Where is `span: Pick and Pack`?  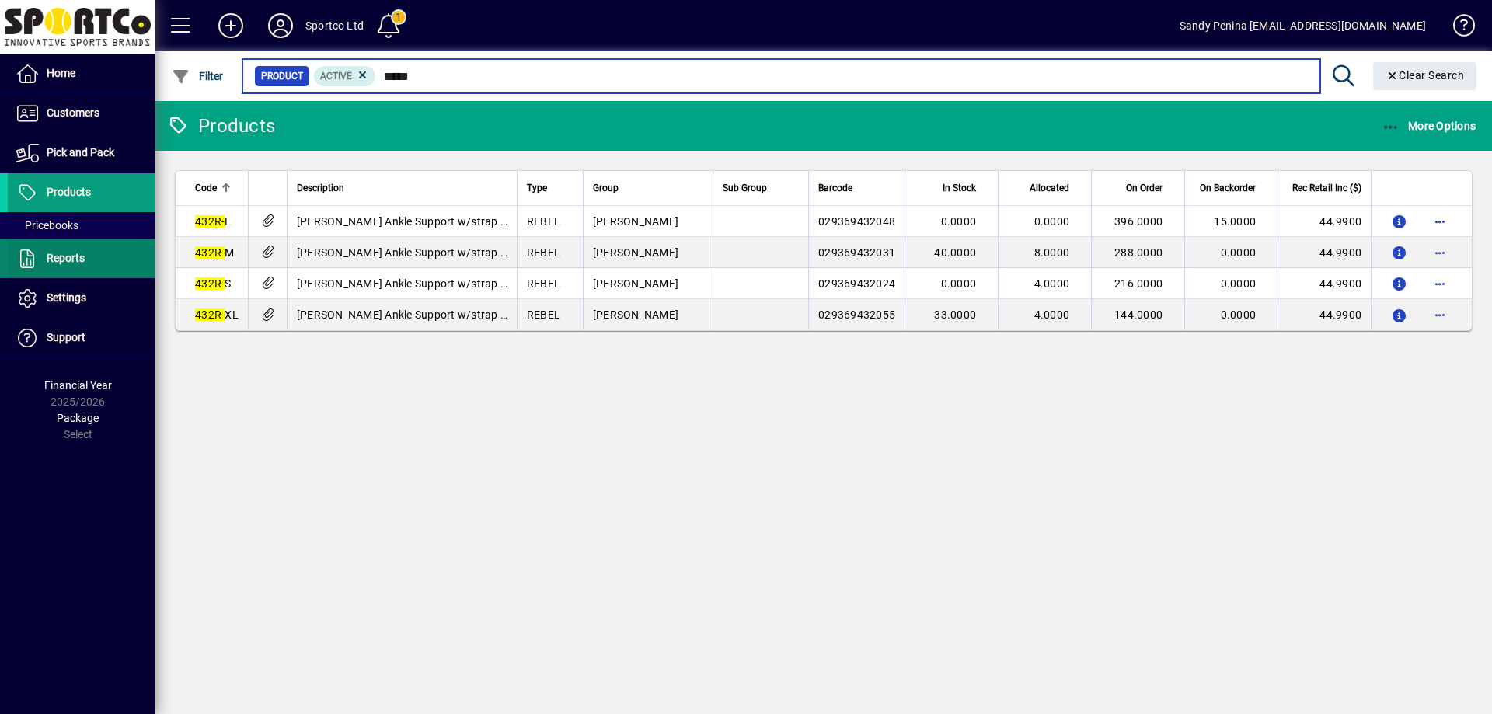
span: Pick and Pack is located at coordinates (80, 152).